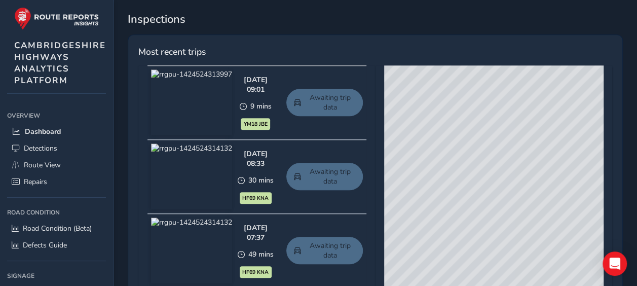 This screenshot has width=637, height=286. Describe the element at coordinates (56, 115) in the screenshot. I see `div: Overview` at that location.